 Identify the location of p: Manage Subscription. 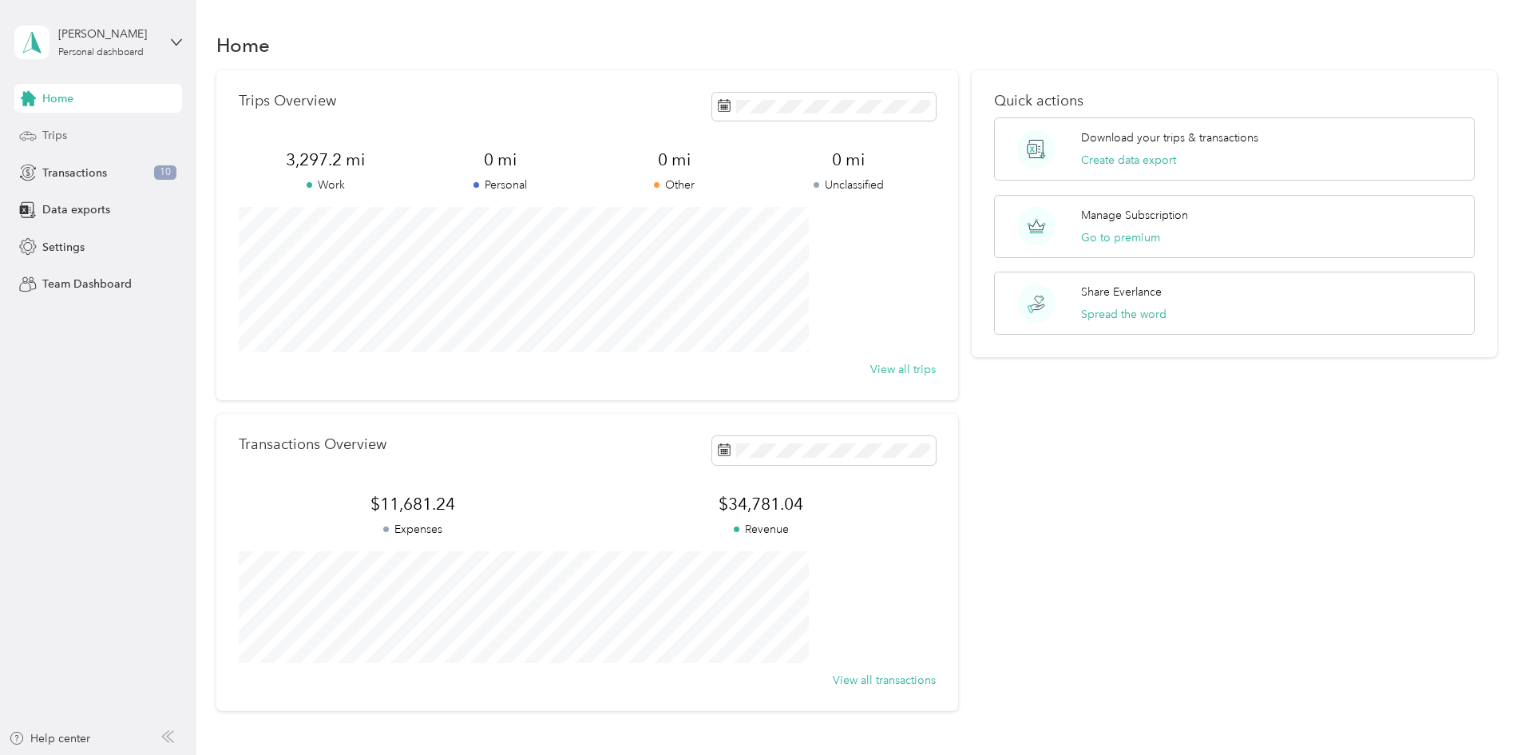
(1135, 215).